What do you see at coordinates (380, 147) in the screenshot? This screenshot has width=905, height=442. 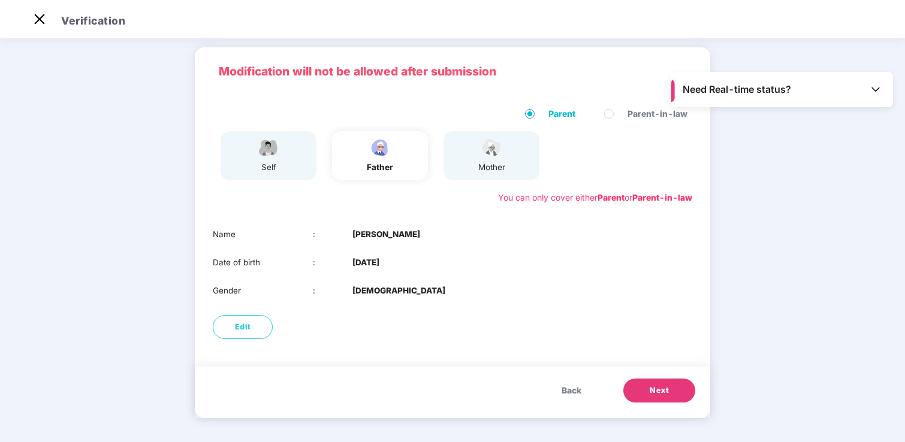 I see `img: svg+xml;base64,PHN2ZyBpZD0iRmF0aGVyX2ljb24iIHhtbG5zPSJodHRwOi8vd3d3LnczLm9yZy8yMDAwL3N2ZyIgeG1sbn...` at bounding box center [380, 147].